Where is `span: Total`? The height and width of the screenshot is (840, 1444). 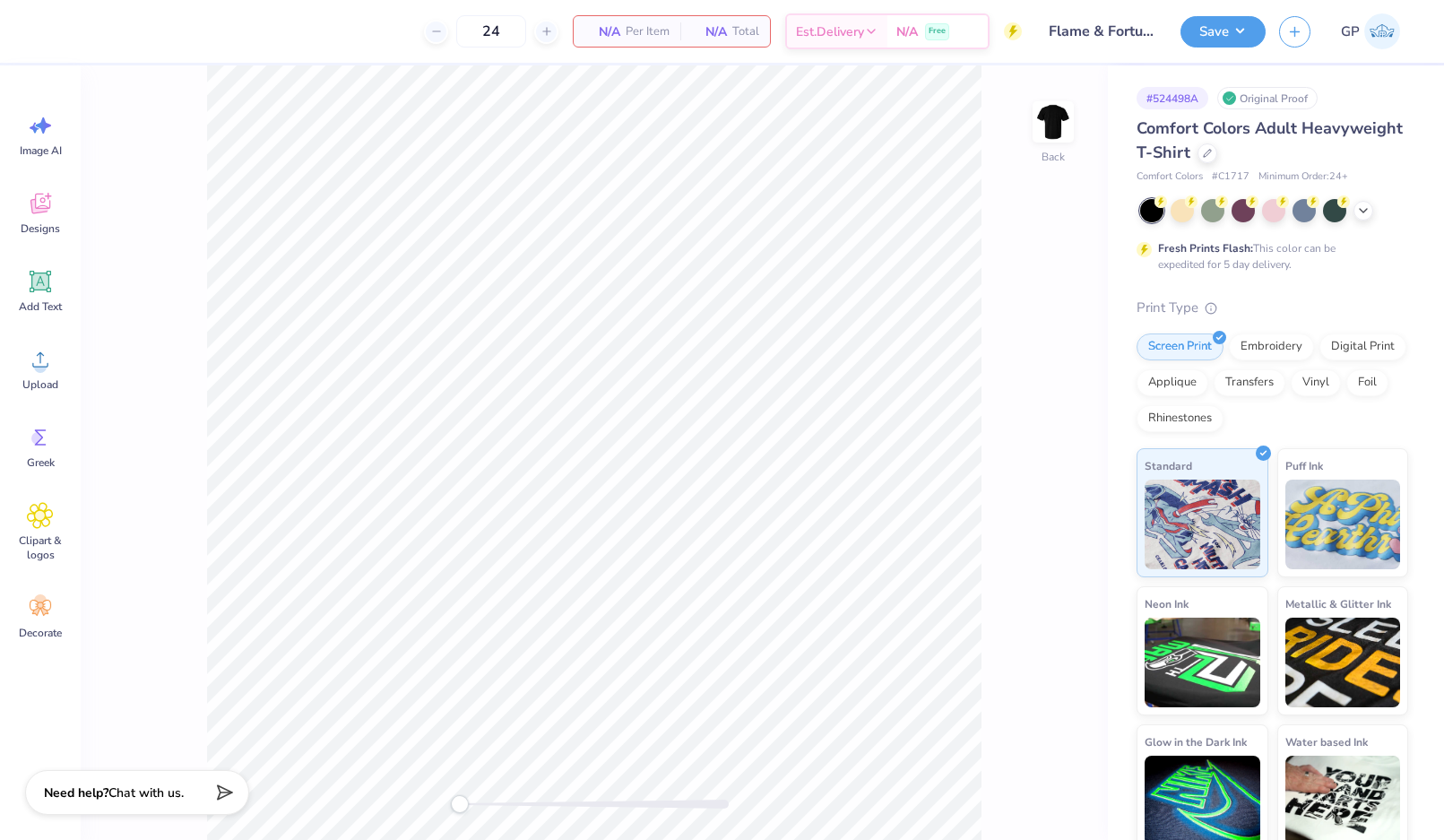 span: Total is located at coordinates (746, 32).